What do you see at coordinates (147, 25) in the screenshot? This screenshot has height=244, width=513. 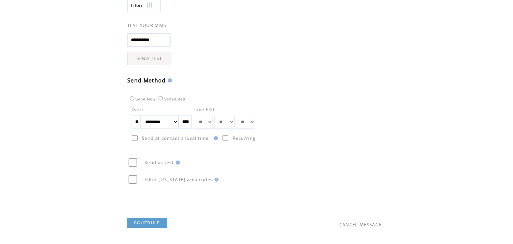 I see `span: TEST YOUR MMS` at bounding box center [147, 25].